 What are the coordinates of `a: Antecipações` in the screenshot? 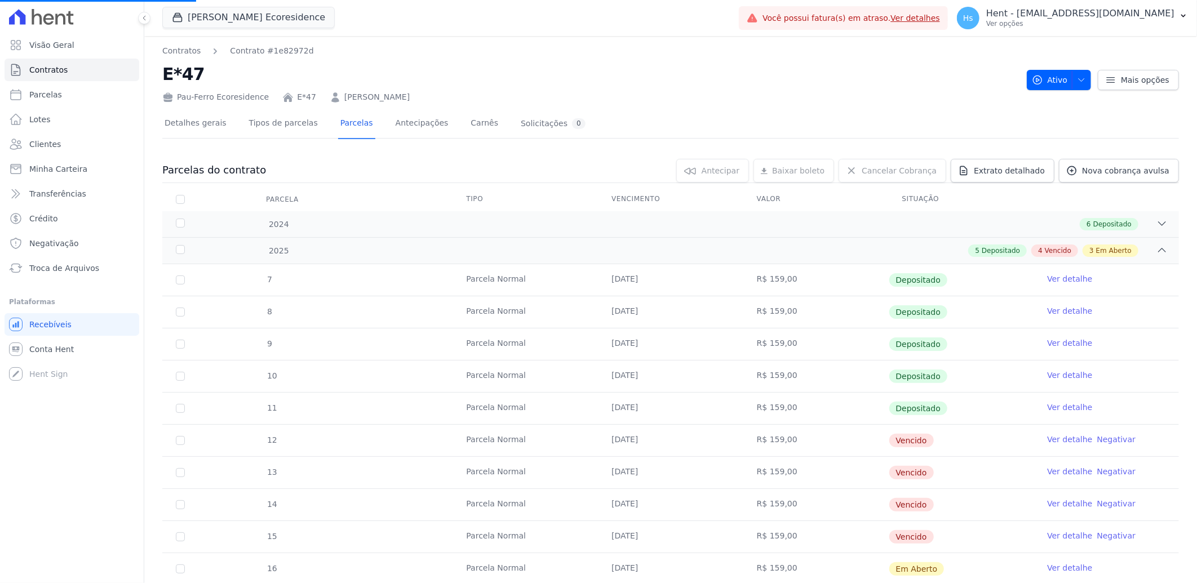 It's located at (422, 124).